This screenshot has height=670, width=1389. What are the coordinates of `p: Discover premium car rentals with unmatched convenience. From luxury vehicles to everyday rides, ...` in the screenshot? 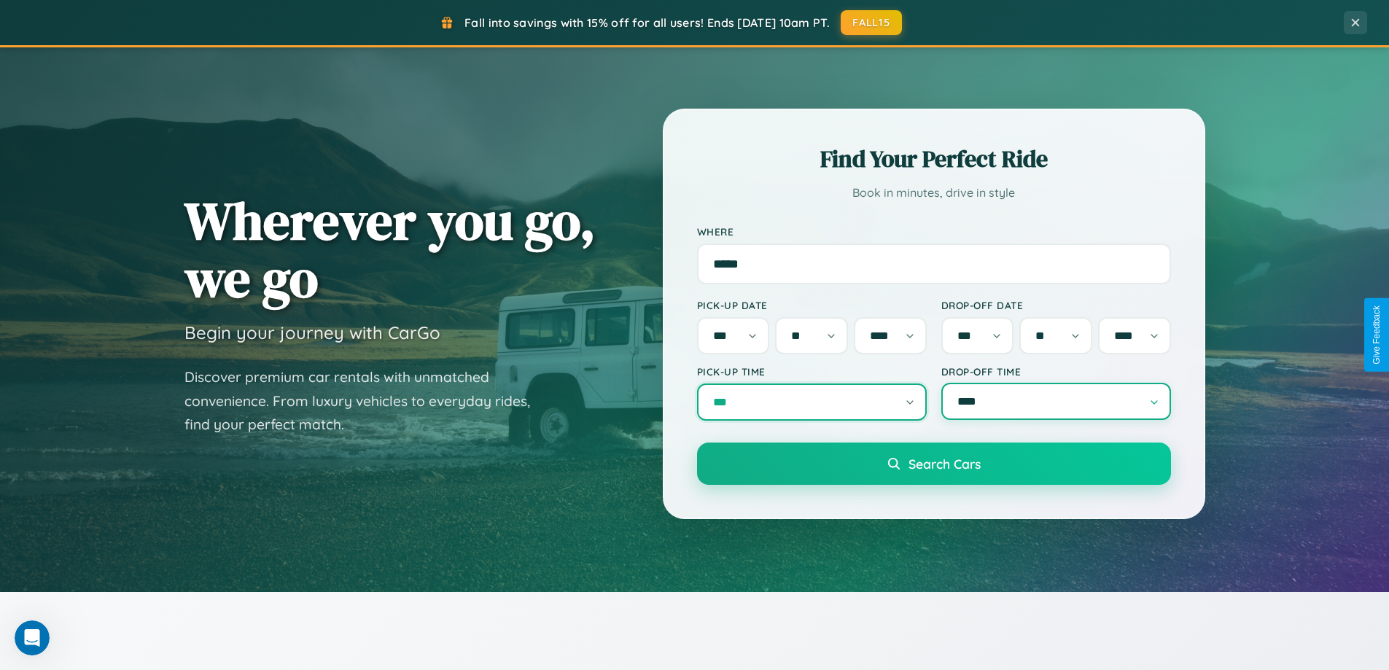 It's located at (367, 401).